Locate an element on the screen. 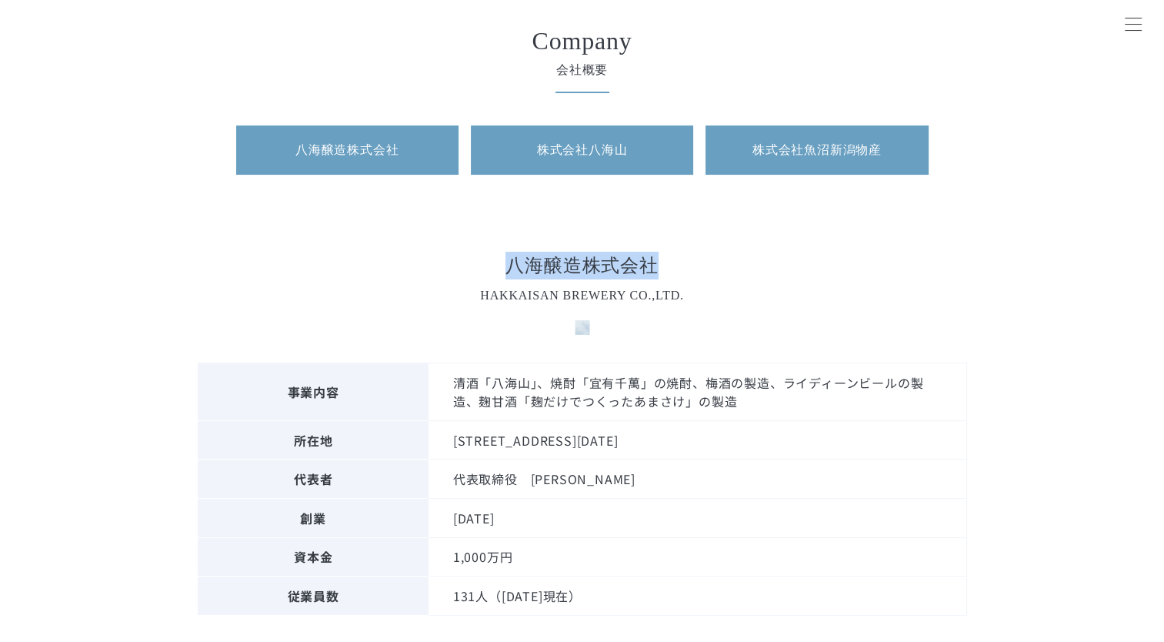 This screenshot has width=1164, height=642. h2: Company is located at coordinates (582, 41).